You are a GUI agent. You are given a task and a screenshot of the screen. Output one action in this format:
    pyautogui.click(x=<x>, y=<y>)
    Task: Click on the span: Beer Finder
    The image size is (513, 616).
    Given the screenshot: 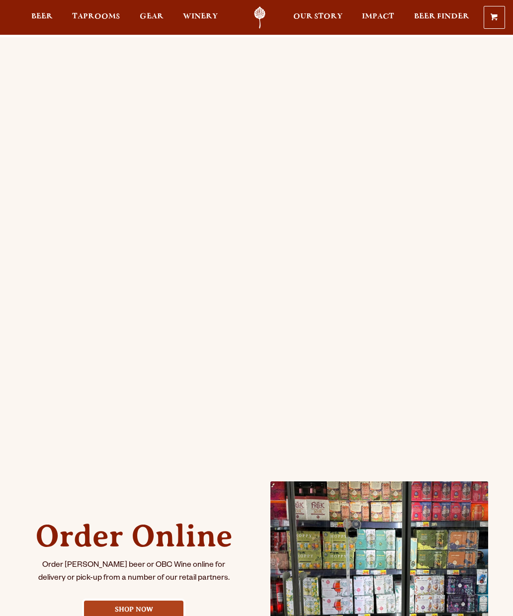 What is the action you would take?
    pyautogui.click(x=441, y=16)
    